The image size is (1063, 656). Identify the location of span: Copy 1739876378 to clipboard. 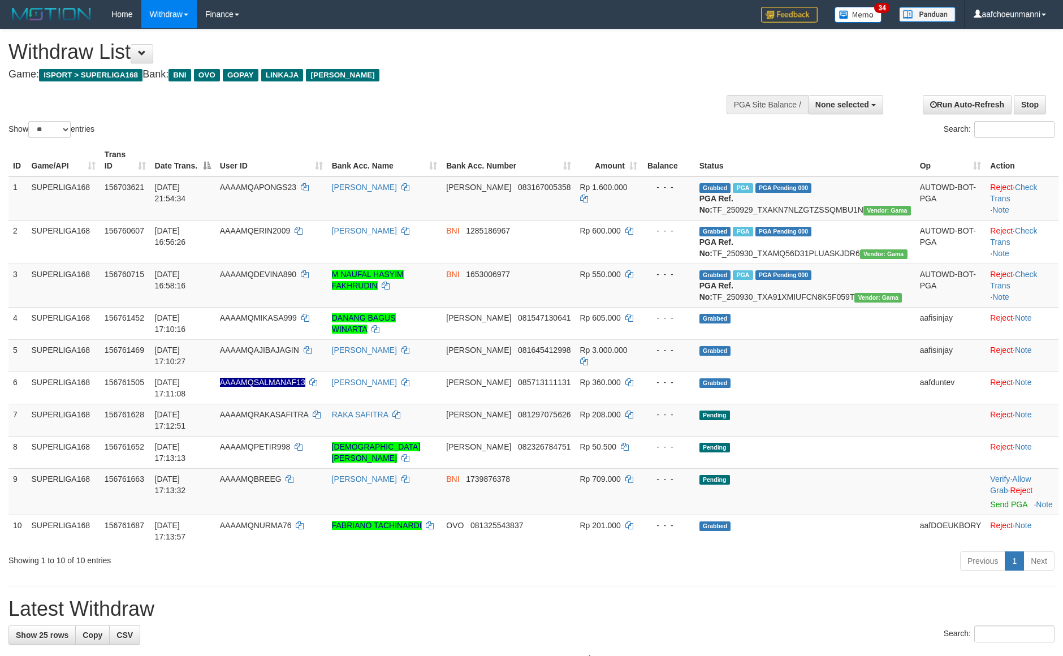
(488, 479).